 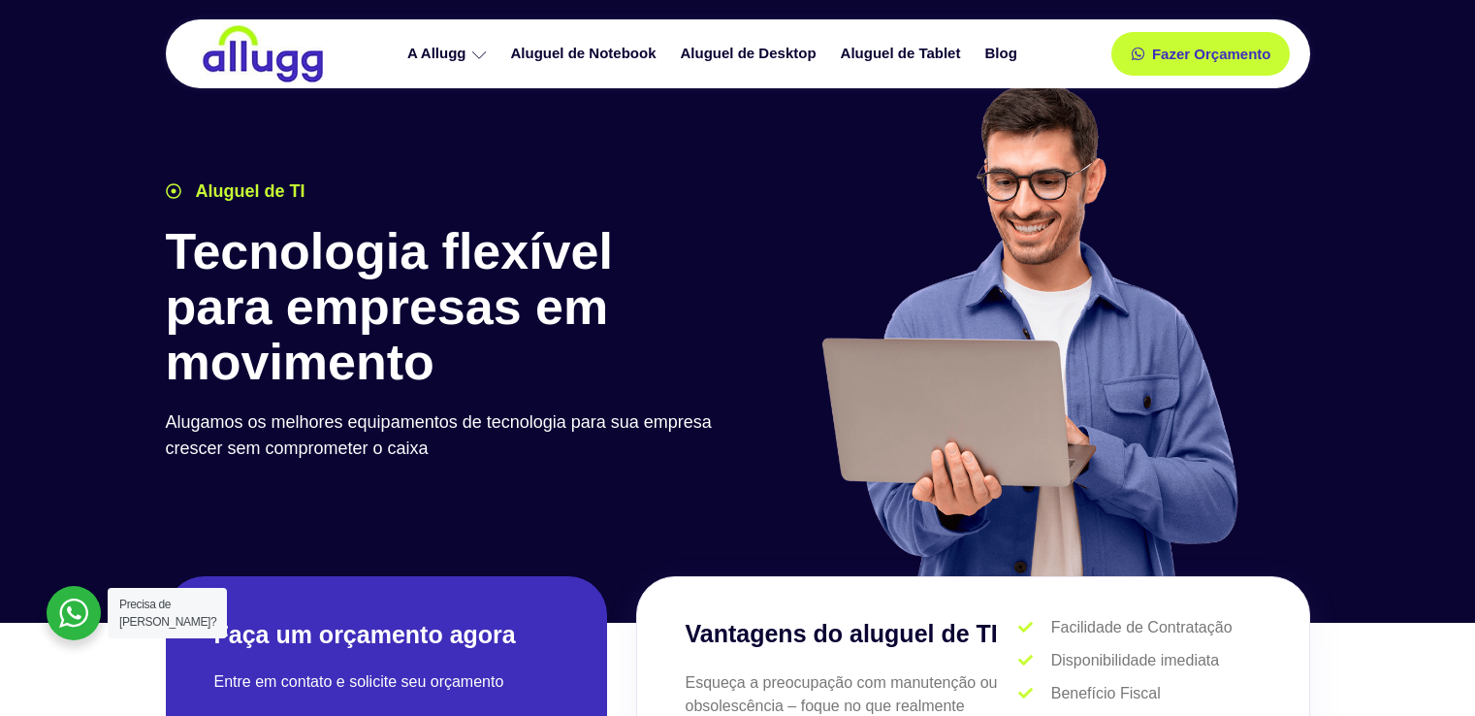 What do you see at coordinates (447, 307) in the screenshot?
I see `h1: Tecnologia flexível para empresas em movimento` at bounding box center [447, 307].